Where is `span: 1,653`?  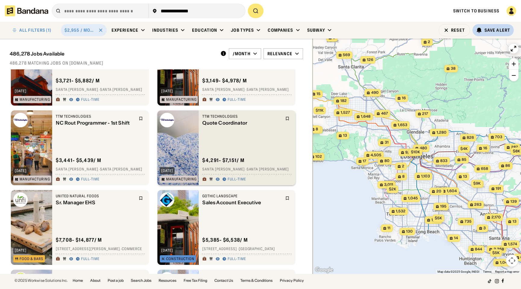 span: 1,653 is located at coordinates (402, 125).